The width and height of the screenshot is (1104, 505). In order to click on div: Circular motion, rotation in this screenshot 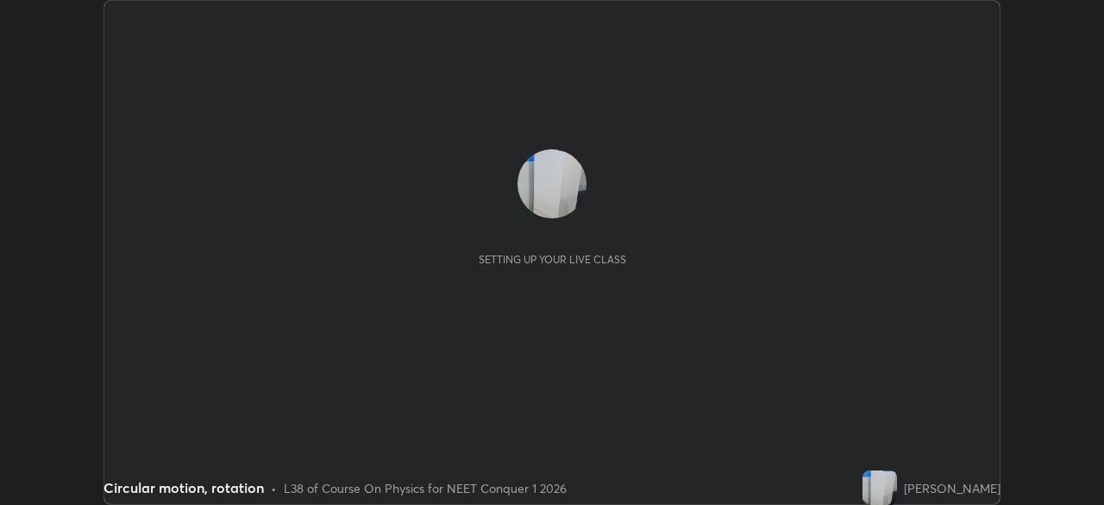, I will do `click(184, 487)`.